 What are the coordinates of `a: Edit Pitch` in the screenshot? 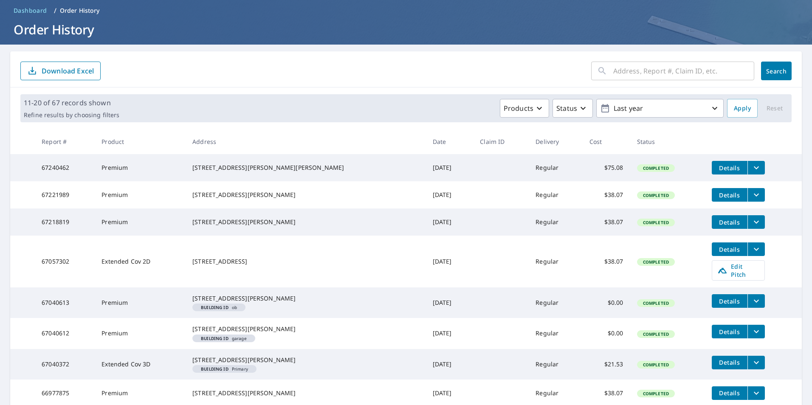 It's located at (738, 271).